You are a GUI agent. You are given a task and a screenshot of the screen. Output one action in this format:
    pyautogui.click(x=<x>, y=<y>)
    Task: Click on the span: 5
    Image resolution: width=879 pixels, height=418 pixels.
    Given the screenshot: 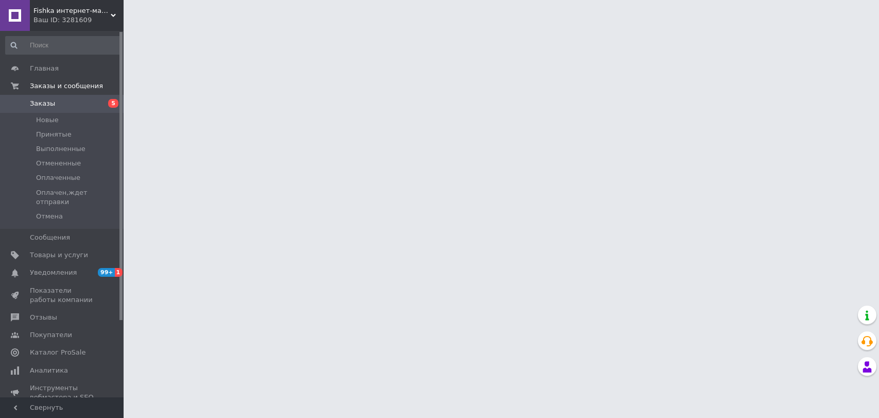 What is the action you would take?
    pyautogui.click(x=113, y=103)
    